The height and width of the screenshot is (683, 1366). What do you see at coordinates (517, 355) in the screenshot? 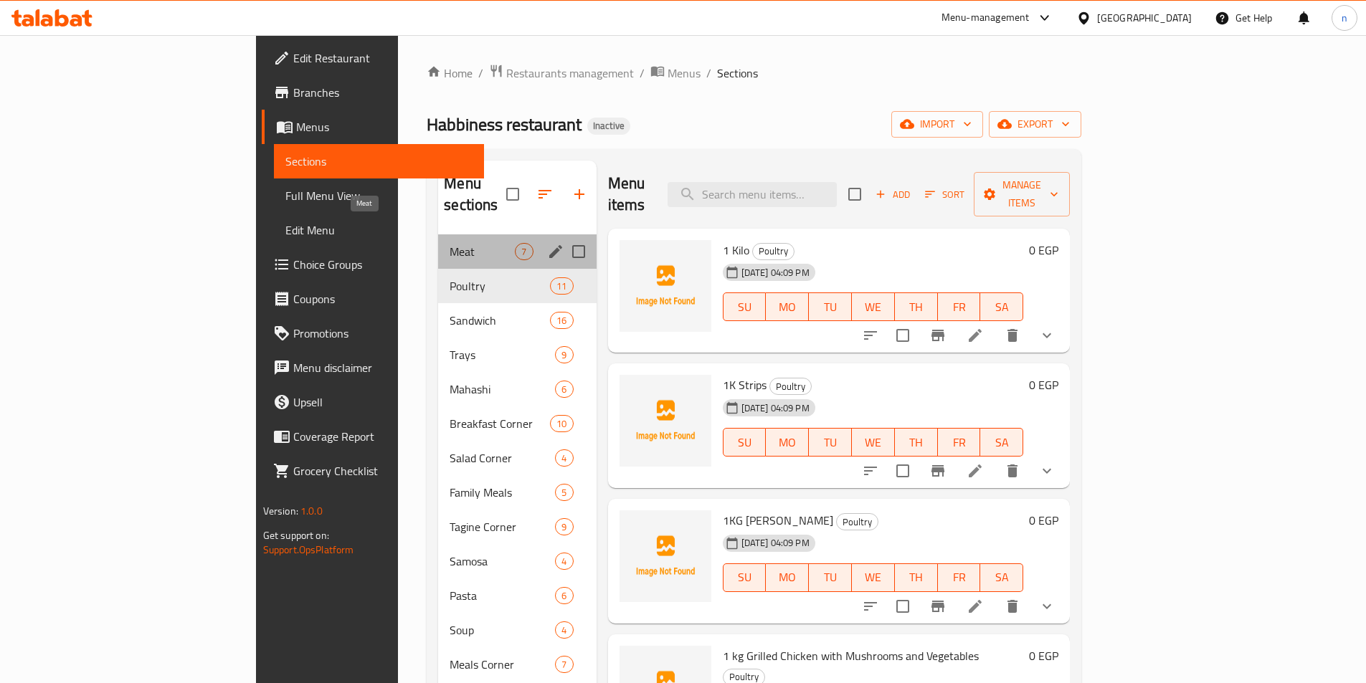
I see `div: Trays9` at bounding box center [517, 355].